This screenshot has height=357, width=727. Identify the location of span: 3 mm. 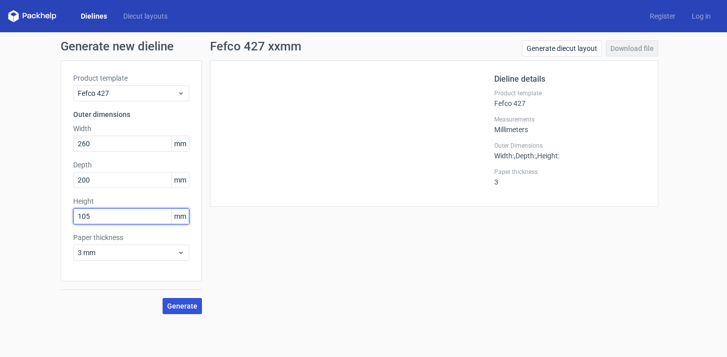
(127, 253).